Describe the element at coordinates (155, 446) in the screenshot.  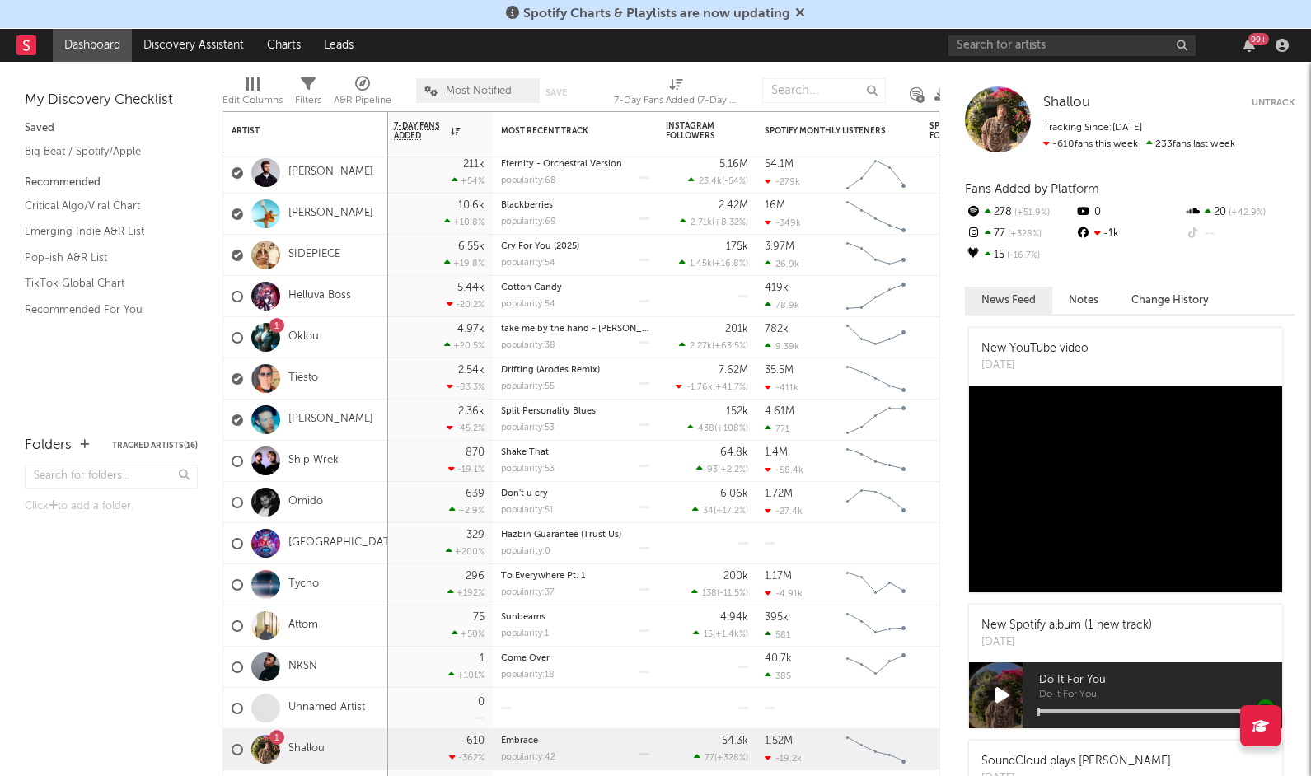
I see `button: Tracked Artists(16)` at that location.